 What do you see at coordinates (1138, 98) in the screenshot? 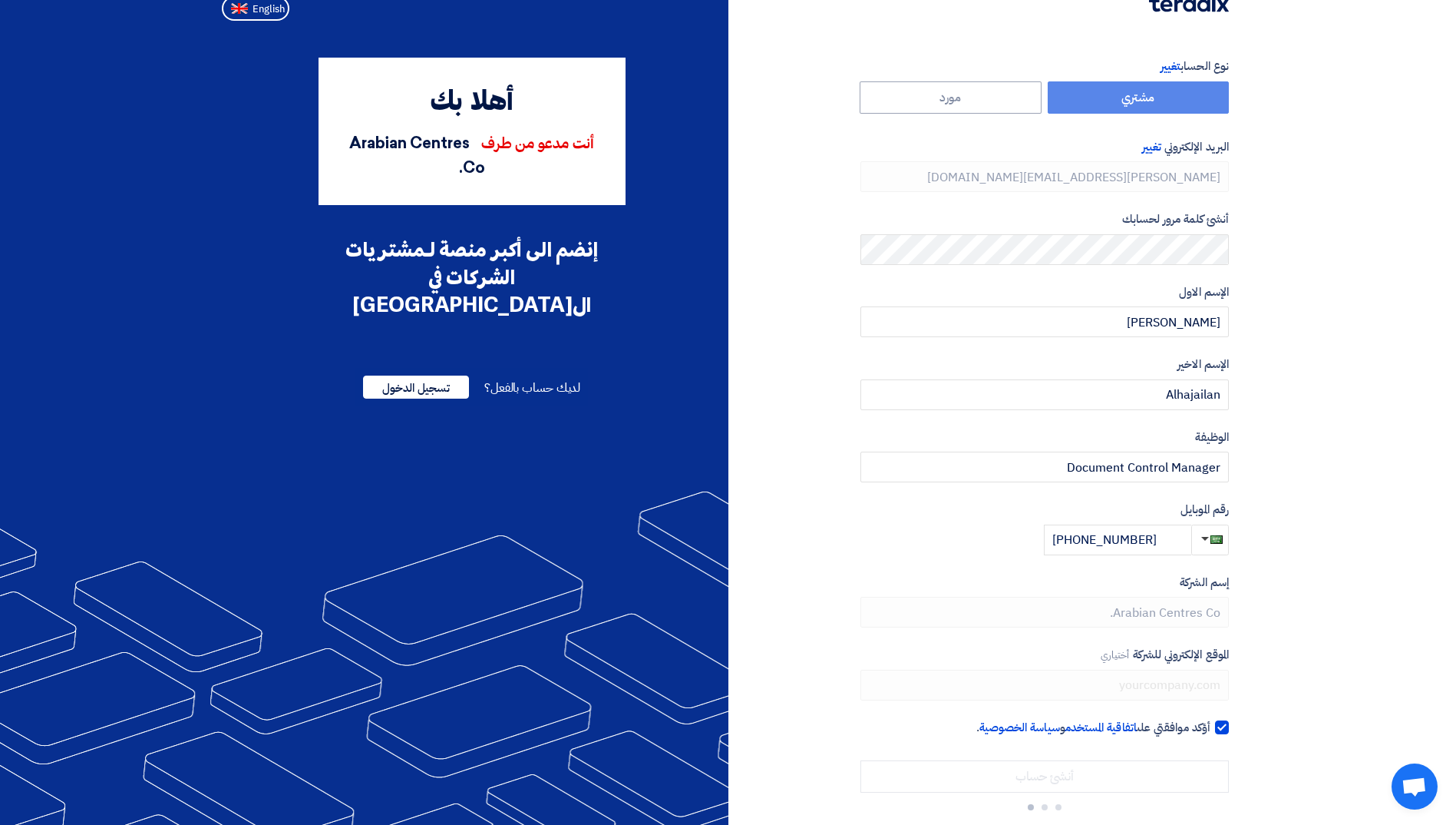
I see `label: مشتري` at bounding box center [1138, 98].